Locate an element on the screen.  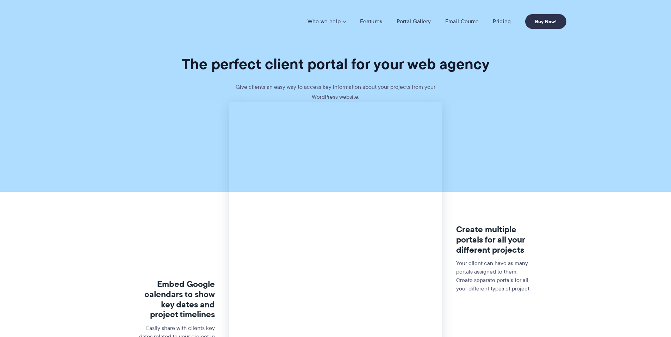
h3: Embed Google calendars to show key dates and project timelines is located at coordinates (176, 299).